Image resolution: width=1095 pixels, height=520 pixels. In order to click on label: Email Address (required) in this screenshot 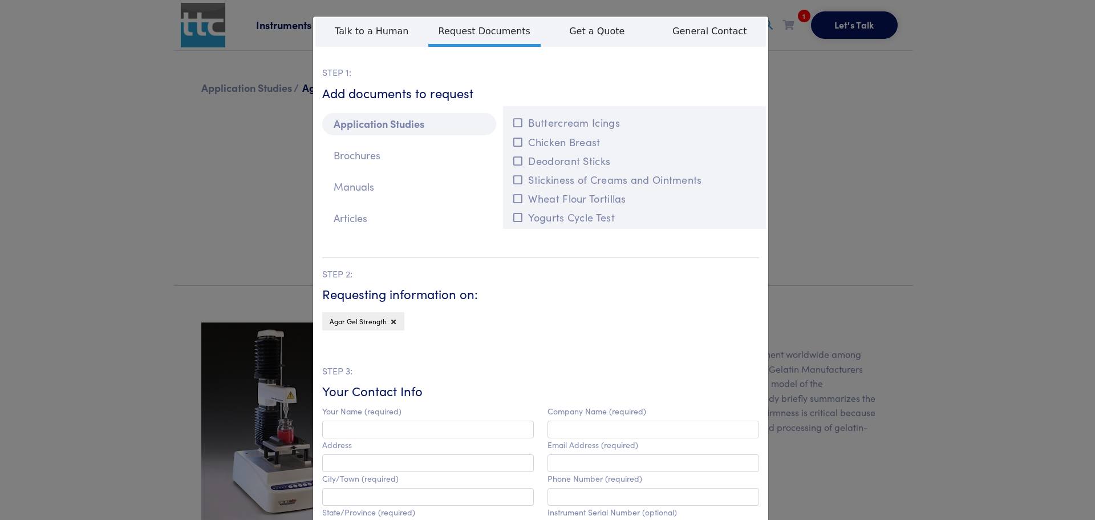, I will do `click(593, 444)`.